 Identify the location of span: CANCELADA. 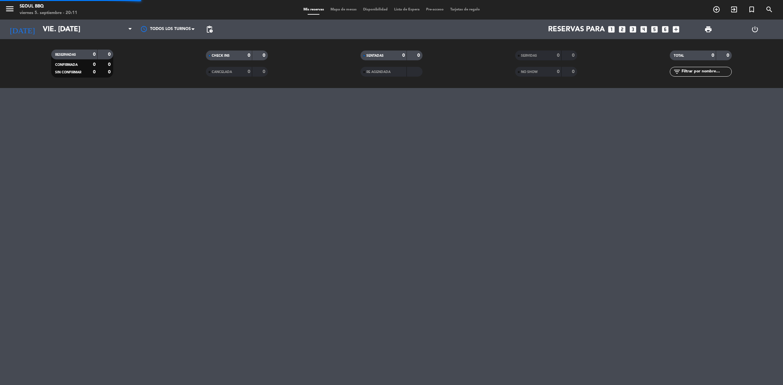
(222, 72).